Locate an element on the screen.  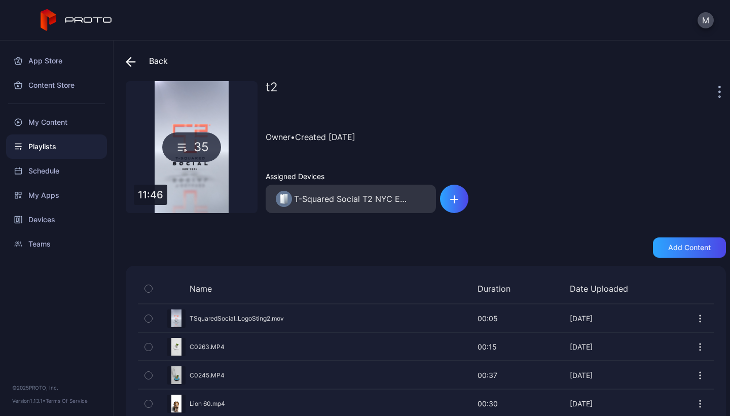
span: Version 1.13.1 • is located at coordinates (29, 401).